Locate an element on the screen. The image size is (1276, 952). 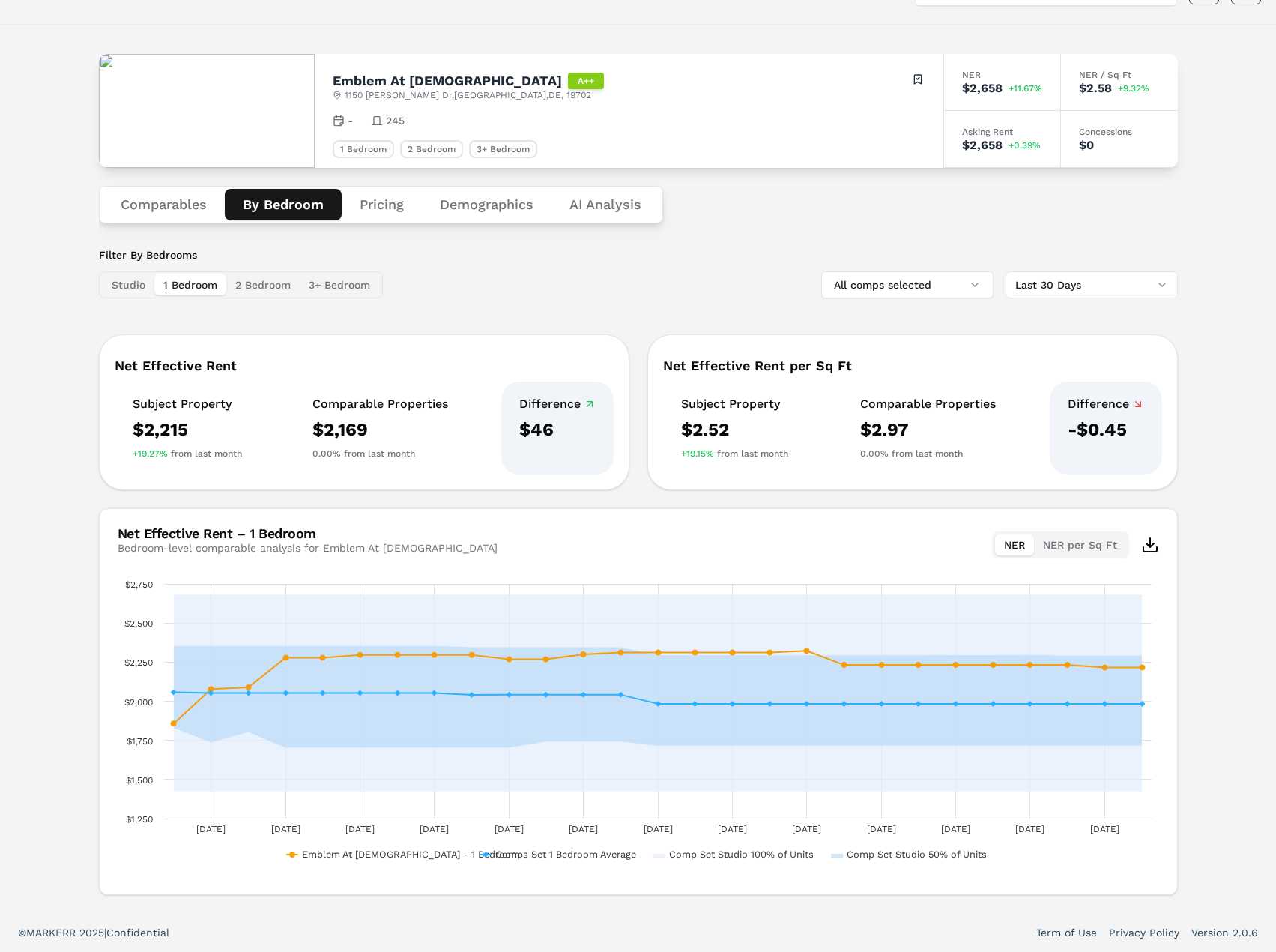
text: $2,250 is located at coordinates (139, 663).